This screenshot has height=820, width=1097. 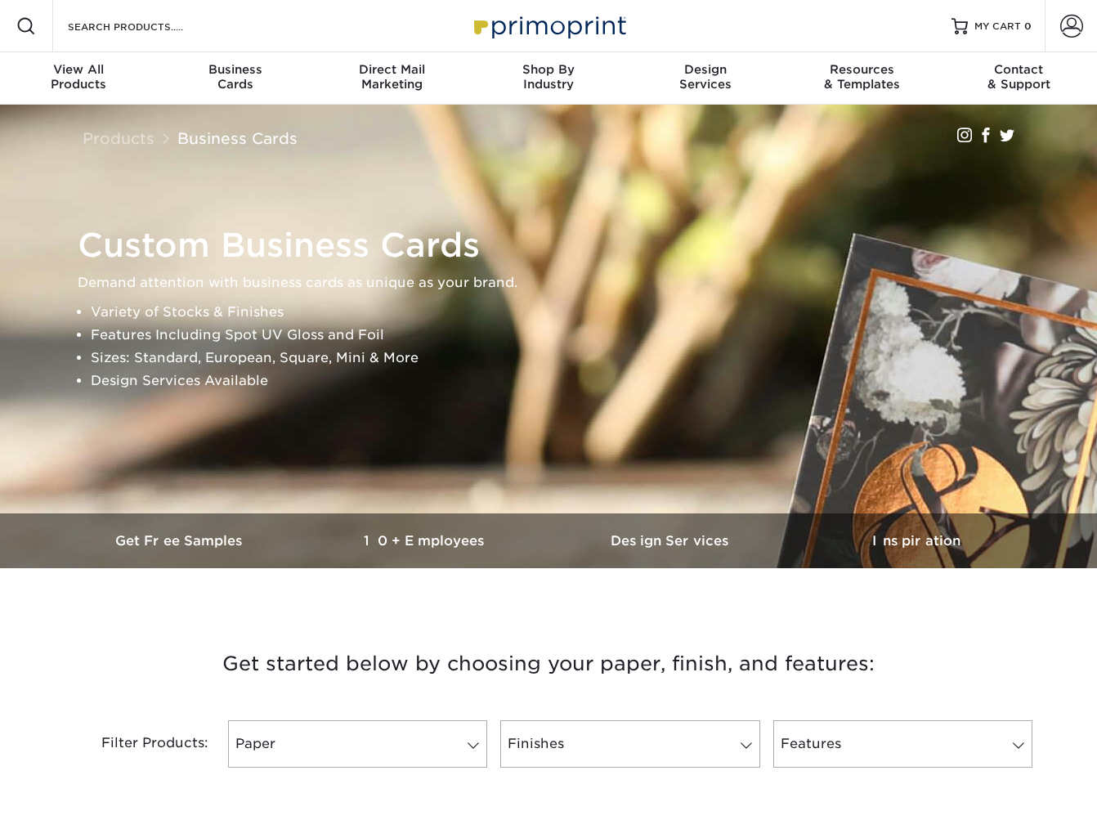 I want to click on a: Business Cards, so click(x=237, y=138).